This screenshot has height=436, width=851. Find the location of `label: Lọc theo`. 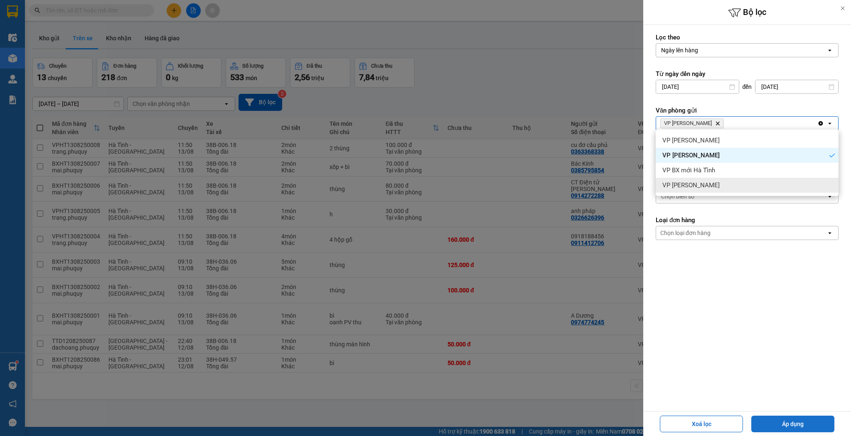

label: Lọc theo is located at coordinates (747, 37).